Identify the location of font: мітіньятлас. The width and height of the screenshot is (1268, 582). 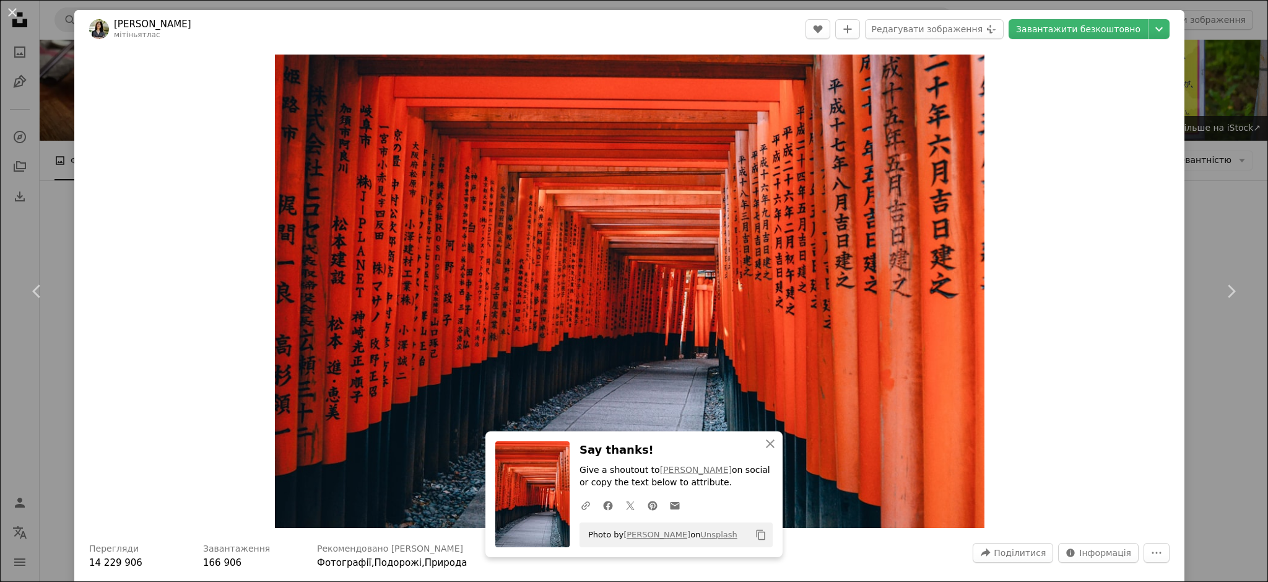
(137, 35).